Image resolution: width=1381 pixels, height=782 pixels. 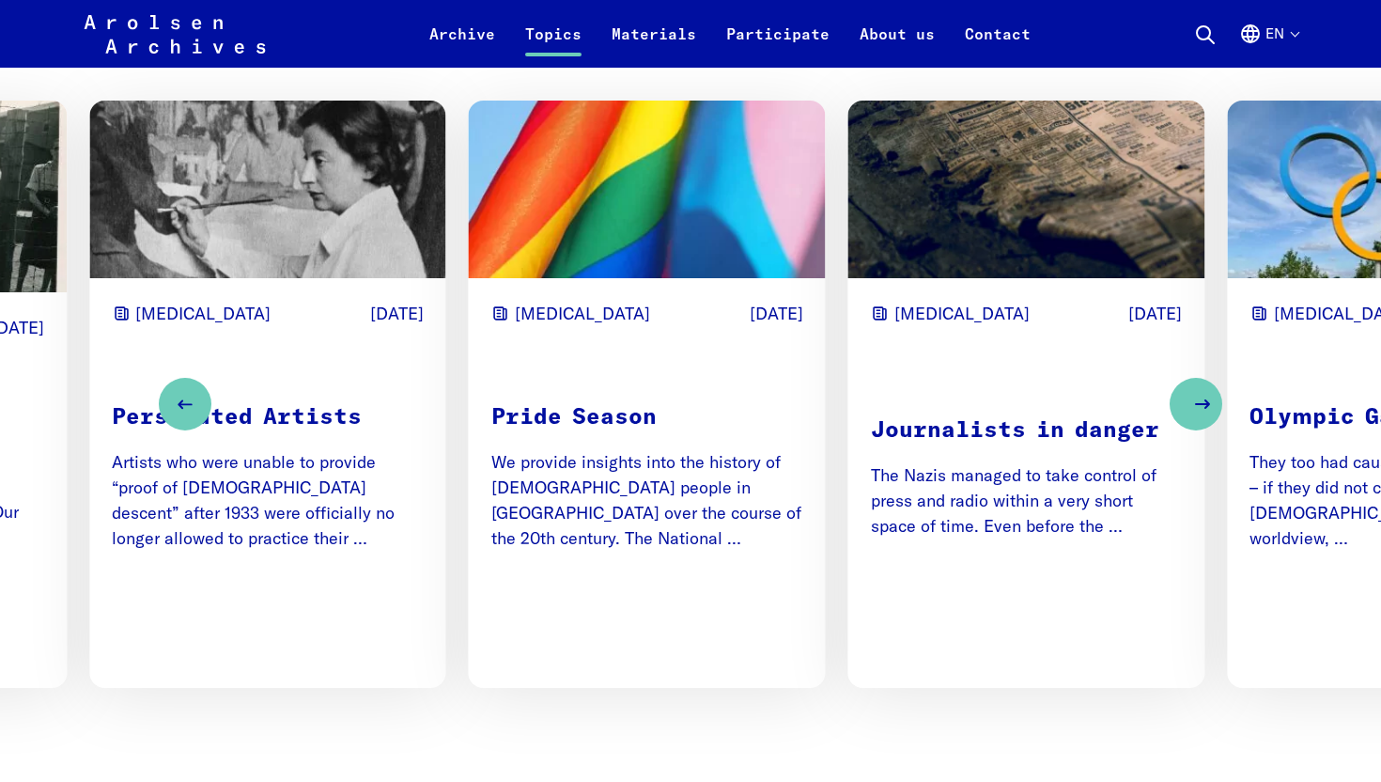 What do you see at coordinates (730, 34) in the screenshot?
I see `nav: Primary` at bounding box center [730, 34].